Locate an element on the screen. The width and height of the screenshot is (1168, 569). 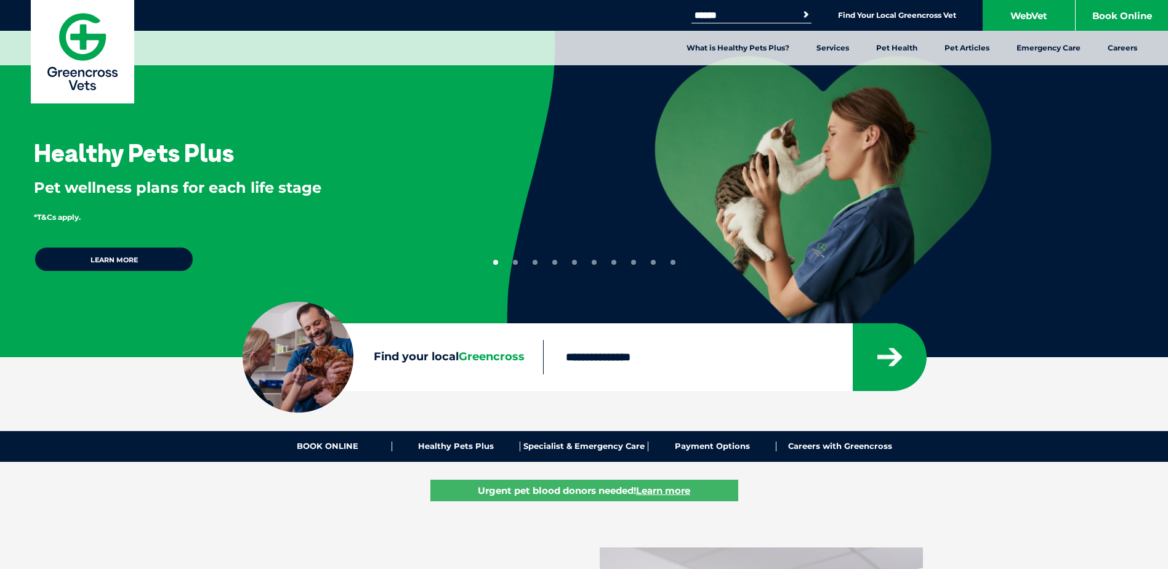
button: 7 of 10 is located at coordinates (614, 262).